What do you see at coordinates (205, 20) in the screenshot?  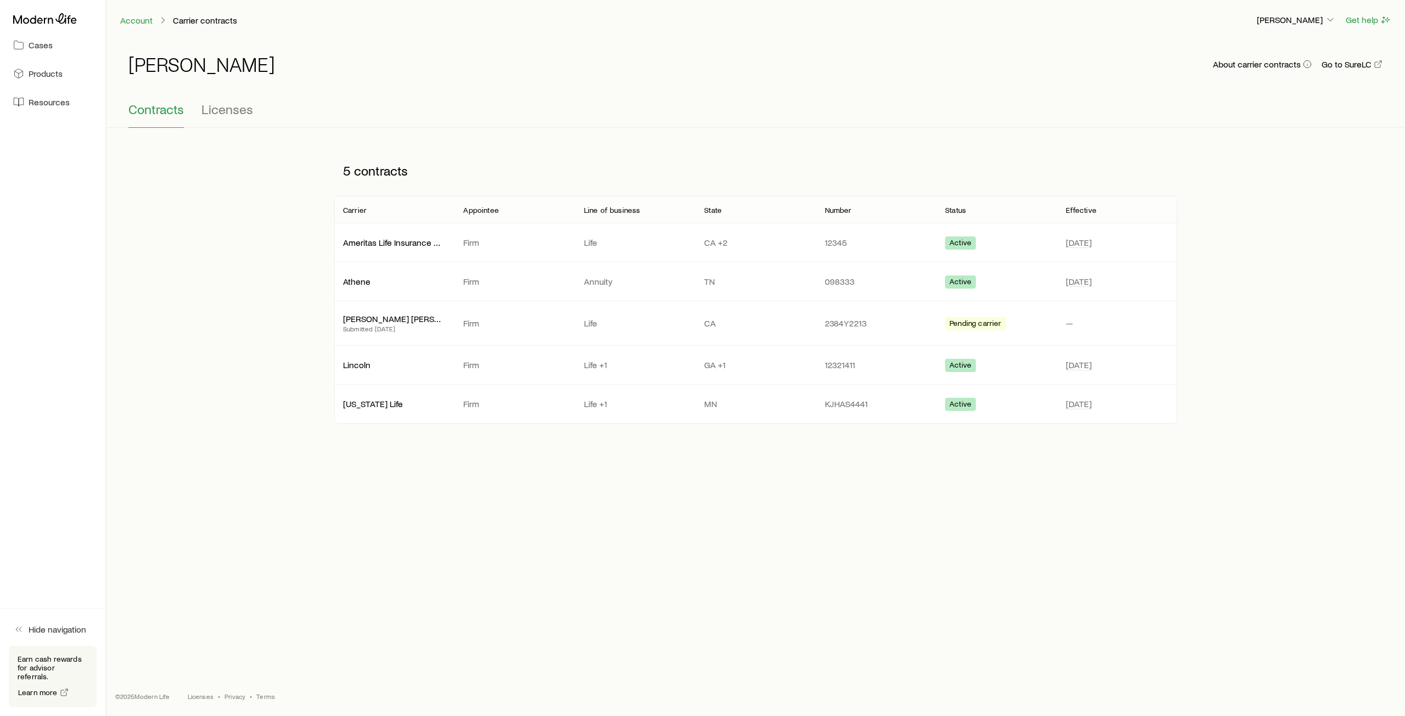 I see `p: Carrier contracts` at bounding box center [205, 20].